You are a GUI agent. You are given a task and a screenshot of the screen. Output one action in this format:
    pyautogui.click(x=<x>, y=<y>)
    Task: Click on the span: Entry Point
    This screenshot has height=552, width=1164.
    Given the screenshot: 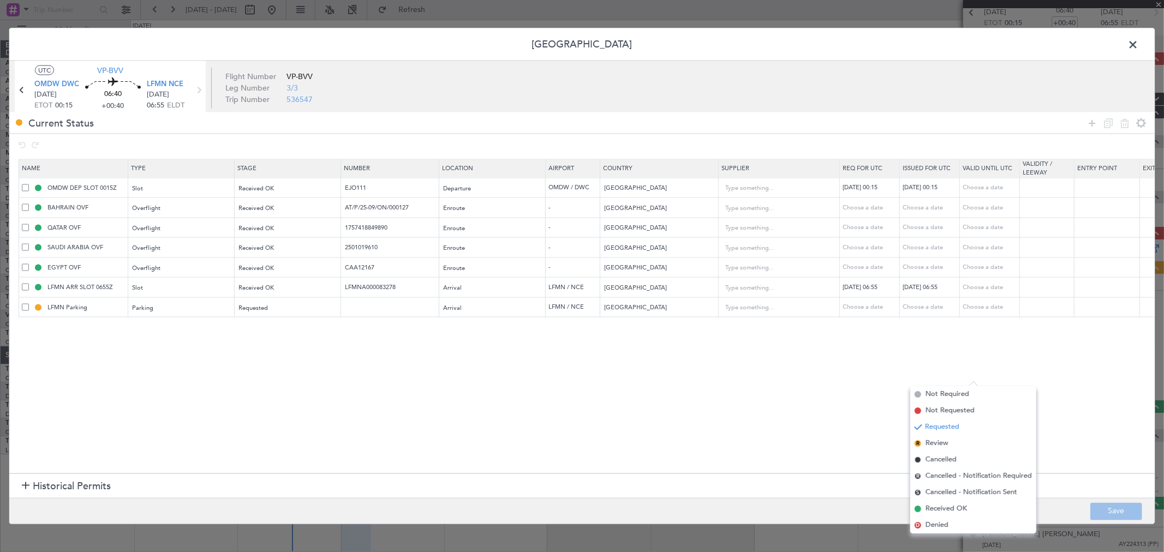 What is the action you would take?
    pyautogui.click(x=1097, y=168)
    